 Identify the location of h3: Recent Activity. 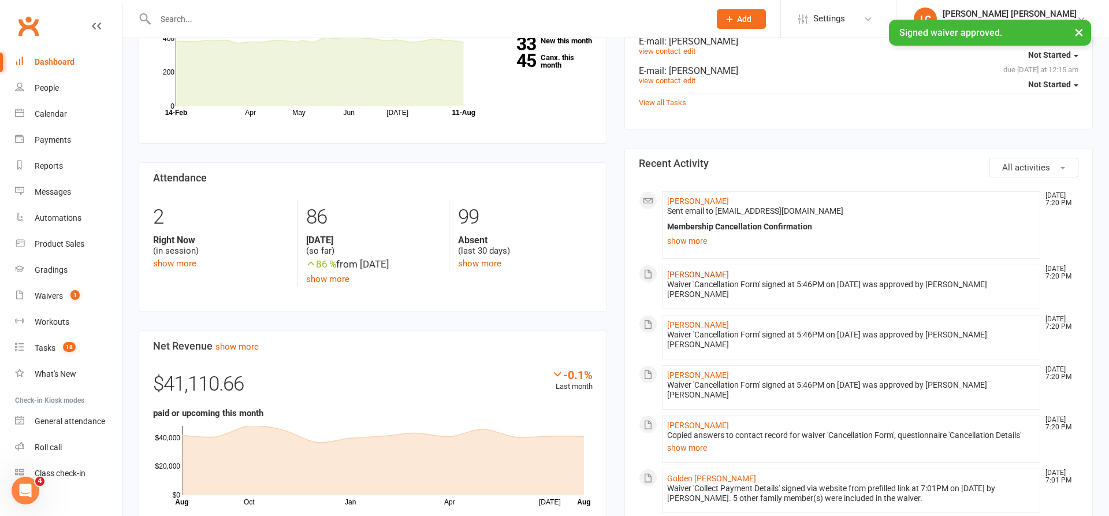
(859, 164).